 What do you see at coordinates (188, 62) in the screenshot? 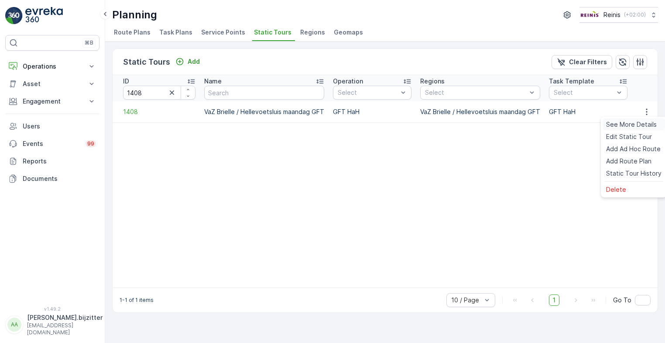
I see `button: Add` at bounding box center [188, 62].